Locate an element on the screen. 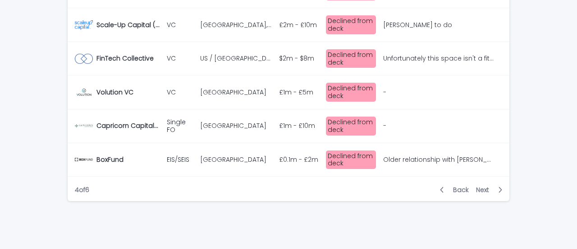  p: £2m - £10m is located at coordinates (299, 24).